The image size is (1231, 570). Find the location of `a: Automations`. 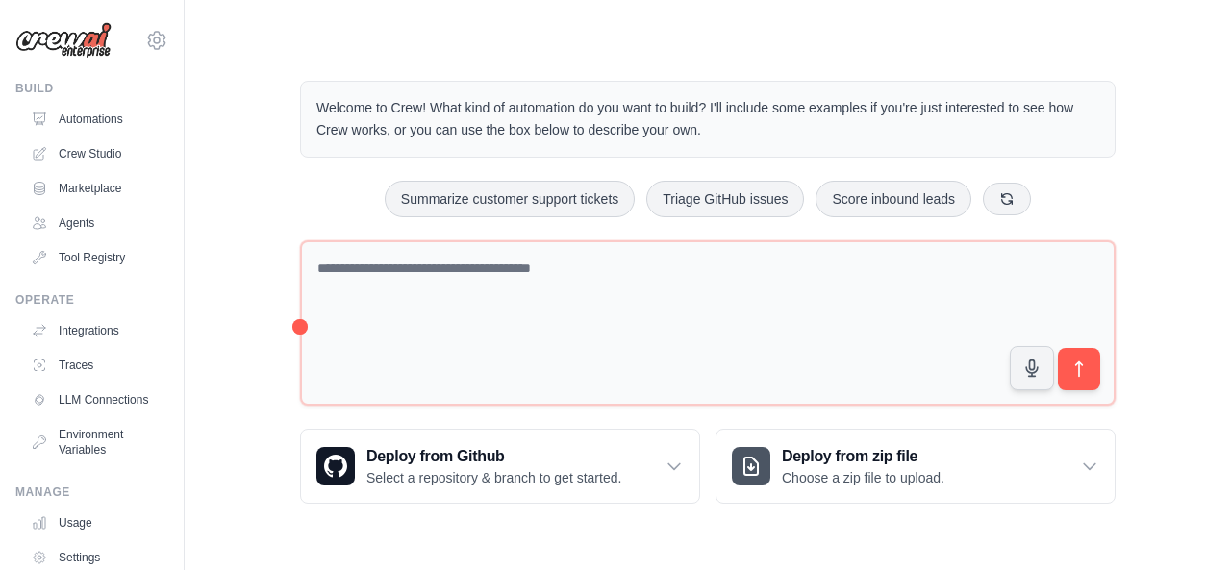

a: Automations is located at coordinates (95, 119).